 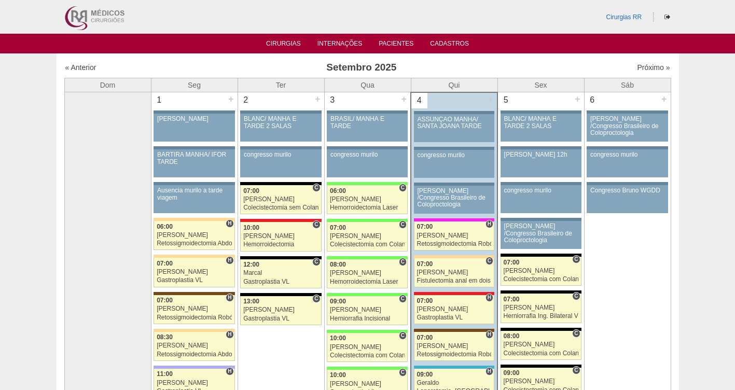 I want to click on span: 06:00, so click(x=165, y=227).